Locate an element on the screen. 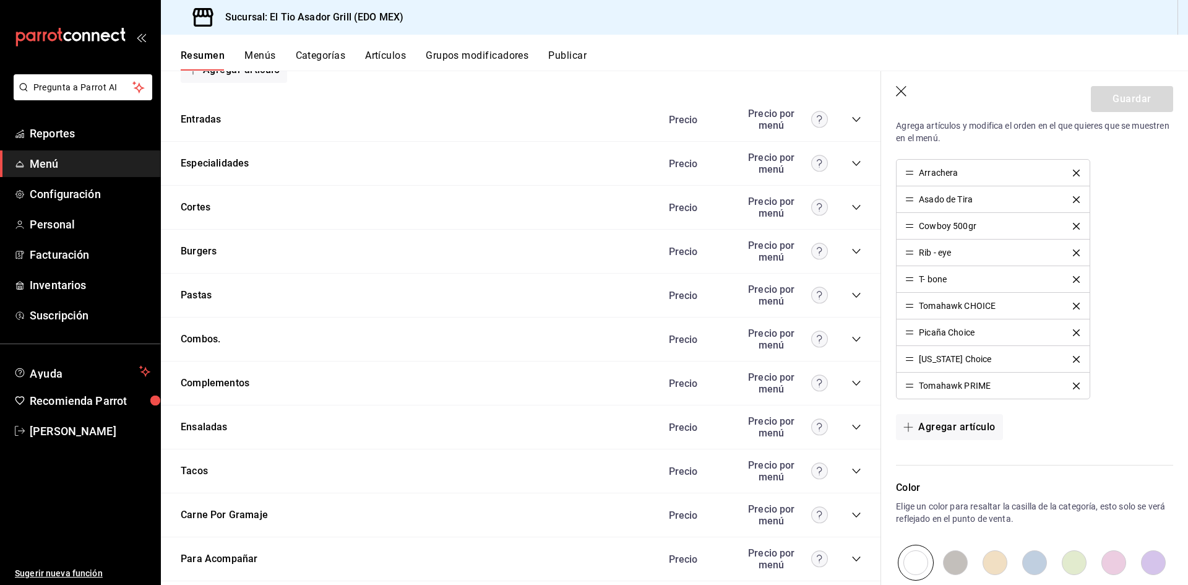 The height and width of the screenshot is (585, 1188). span: Suscripción is located at coordinates (90, 315).